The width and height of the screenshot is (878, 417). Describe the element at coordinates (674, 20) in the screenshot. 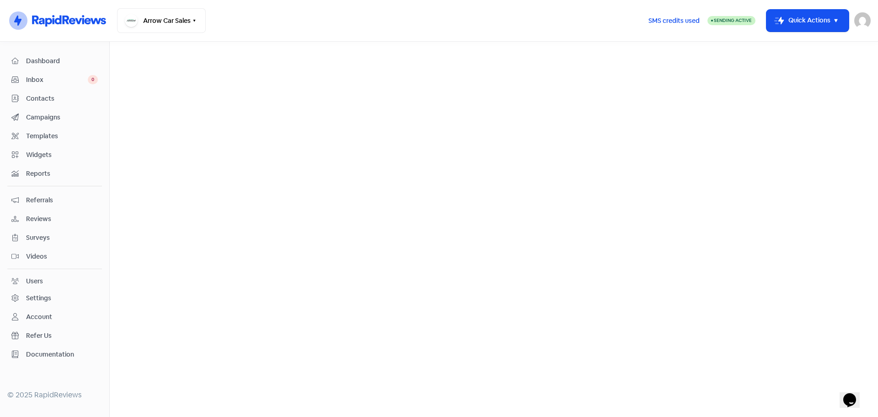

I see `a: SMS credits used` at that location.